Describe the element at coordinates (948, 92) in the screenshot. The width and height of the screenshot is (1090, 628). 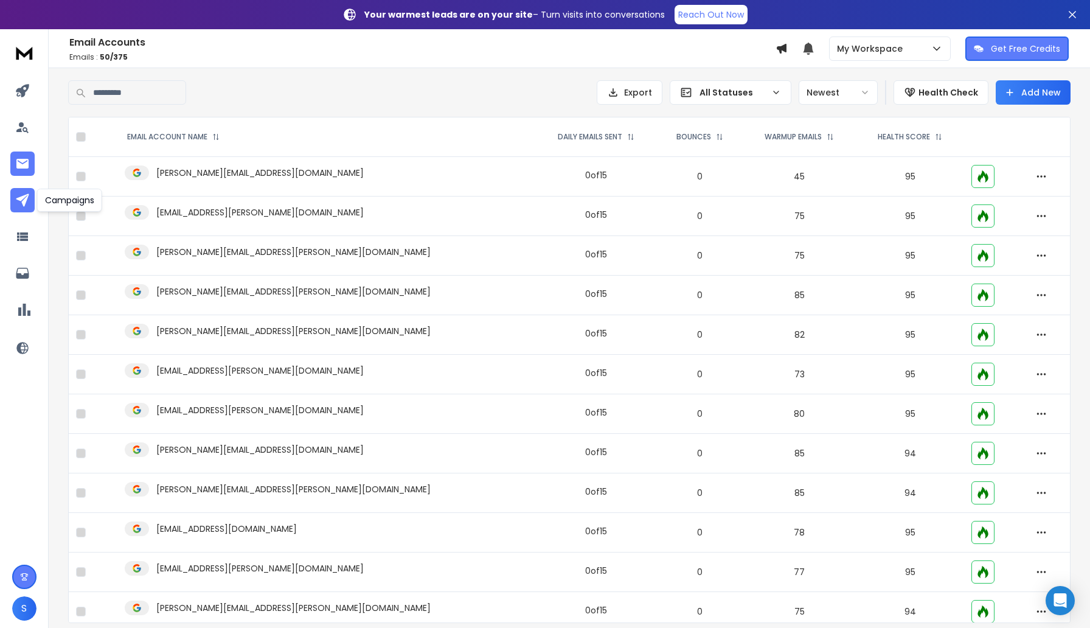
I see `p: Health Check` at that location.